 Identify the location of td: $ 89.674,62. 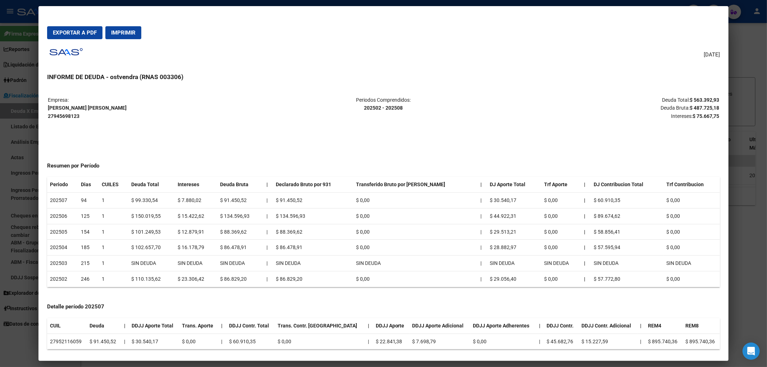
(627, 216).